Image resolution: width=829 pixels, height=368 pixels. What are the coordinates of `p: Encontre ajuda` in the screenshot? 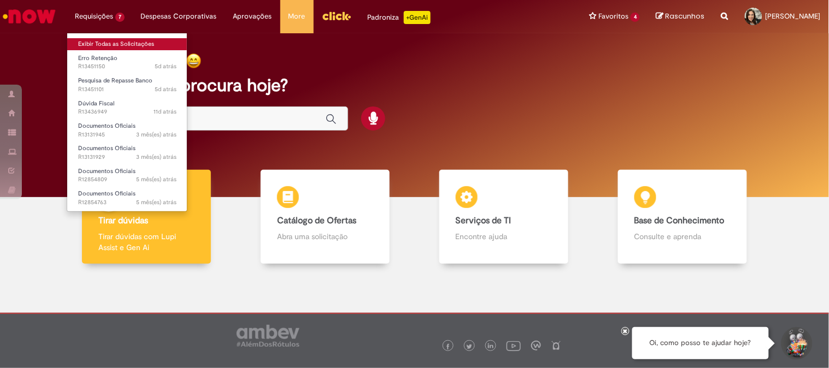 It's located at (504, 236).